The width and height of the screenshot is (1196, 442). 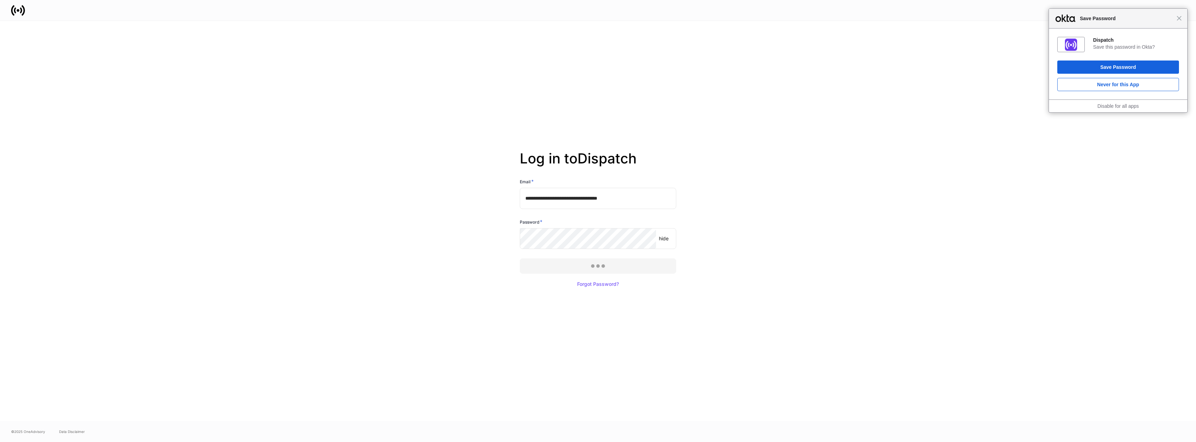 What do you see at coordinates (1127, 18) in the screenshot?
I see `span: Save Password` at bounding box center [1127, 18].